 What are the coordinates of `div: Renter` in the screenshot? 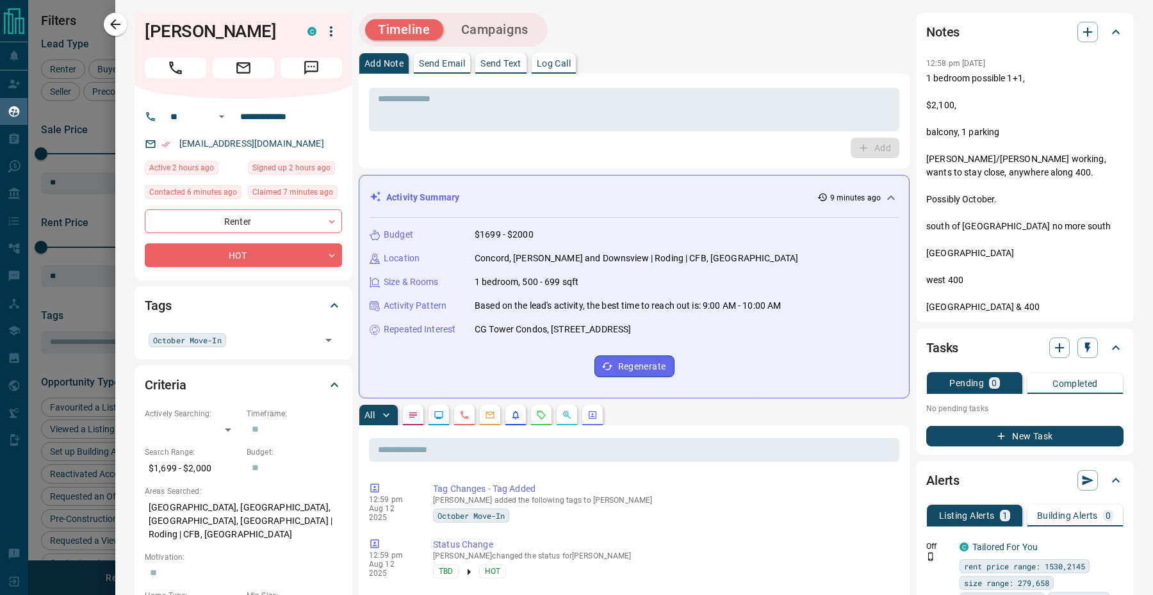 It's located at (244, 221).